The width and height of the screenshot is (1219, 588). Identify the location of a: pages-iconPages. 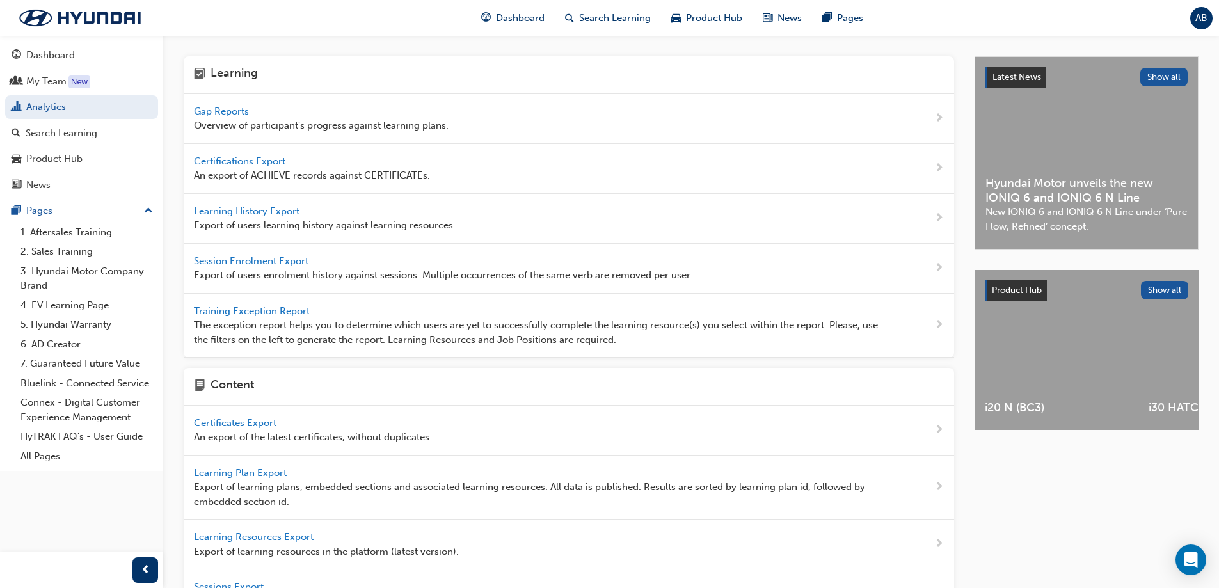
(843, 18).